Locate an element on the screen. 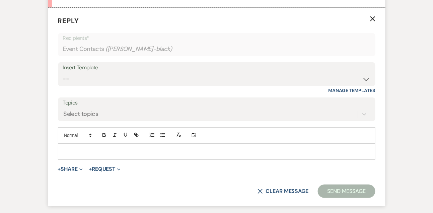 The width and height of the screenshot is (433, 213). button: Share is located at coordinates (70, 169).